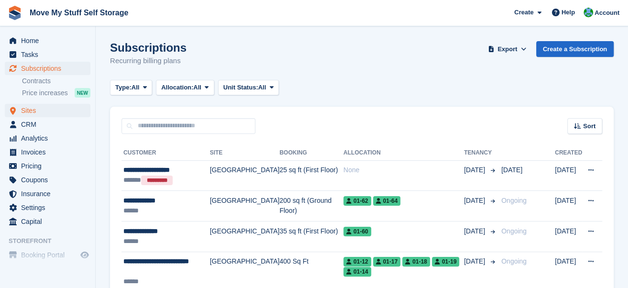 The height and width of the screenshot is (288, 628). Describe the element at coordinates (56, 81) in the screenshot. I see `a: Contracts` at that location.